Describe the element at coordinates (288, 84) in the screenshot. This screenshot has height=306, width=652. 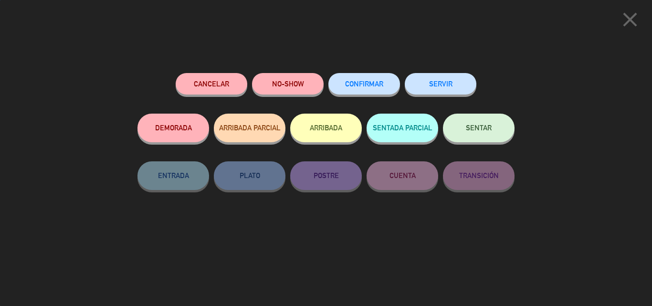
I see `button: NO-SHOW` at that location.